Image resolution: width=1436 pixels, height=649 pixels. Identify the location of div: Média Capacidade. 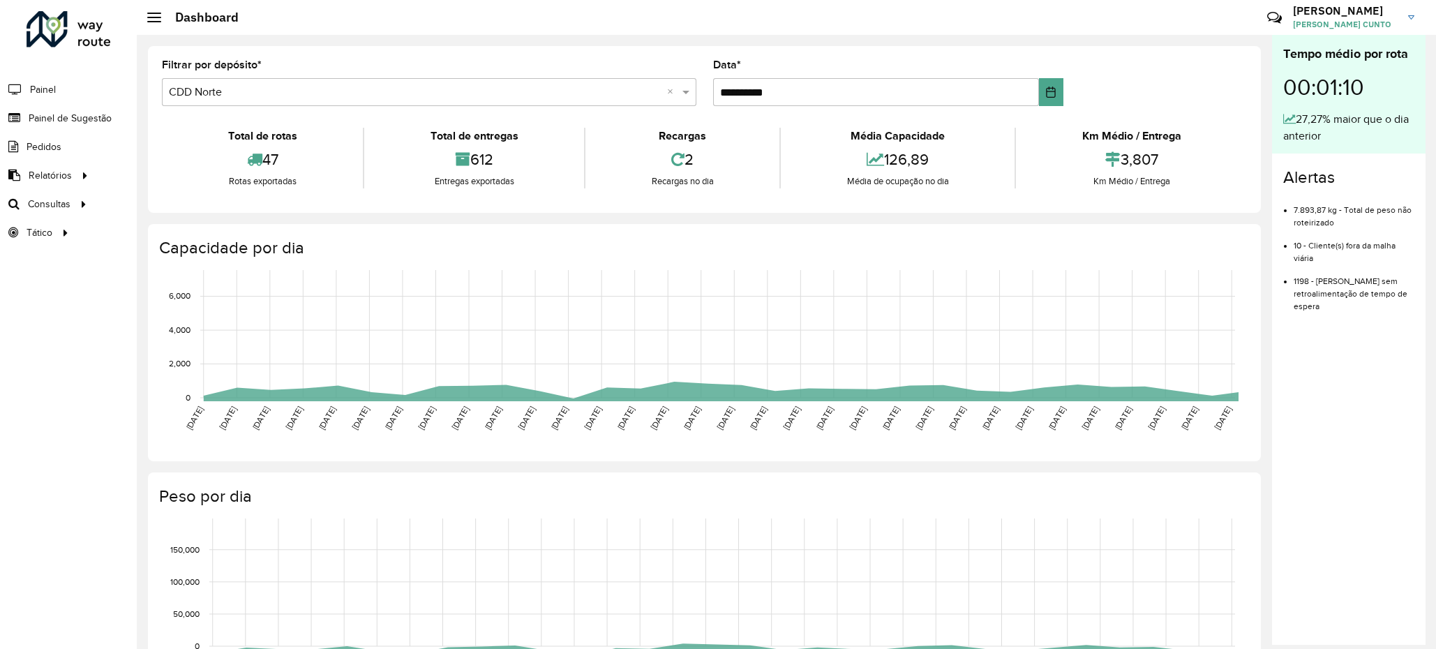
(897, 136).